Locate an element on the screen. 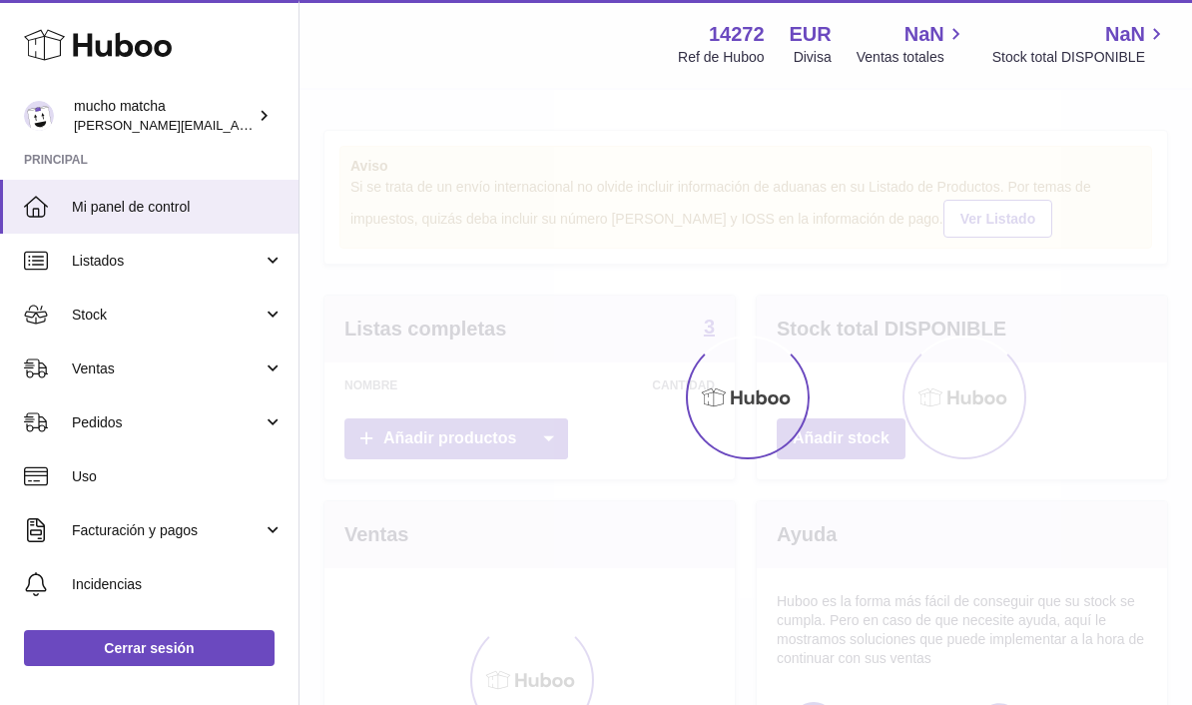  span: Stock total DISPONIBLE is located at coordinates (1080, 57).